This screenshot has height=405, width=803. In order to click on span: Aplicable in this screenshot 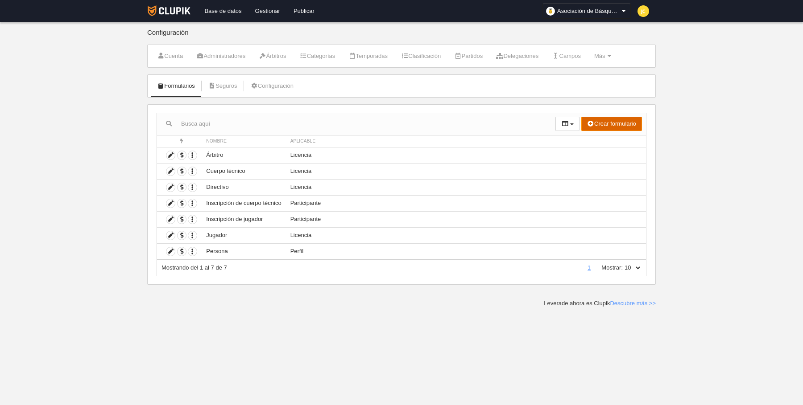, I will do `click(303, 141)`.